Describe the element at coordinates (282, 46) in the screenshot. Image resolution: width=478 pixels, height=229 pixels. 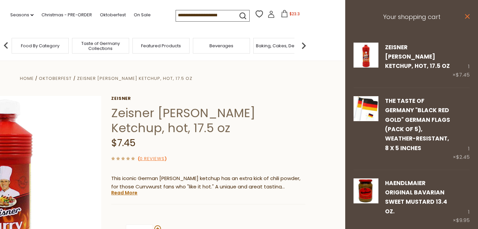
I see `span: Baking, Cakes, Desserts` at that location.